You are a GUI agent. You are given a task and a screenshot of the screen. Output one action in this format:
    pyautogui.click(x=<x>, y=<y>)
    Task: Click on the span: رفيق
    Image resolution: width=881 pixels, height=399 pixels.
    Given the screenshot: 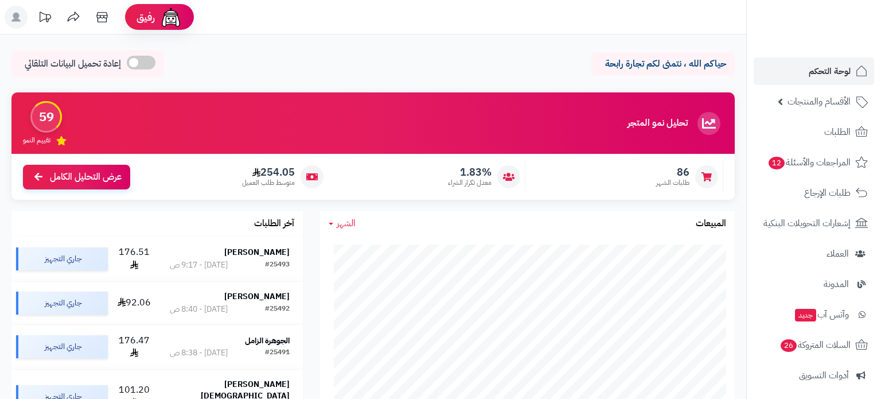 What is the action you would take?
    pyautogui.click(x=146, y=17)
    